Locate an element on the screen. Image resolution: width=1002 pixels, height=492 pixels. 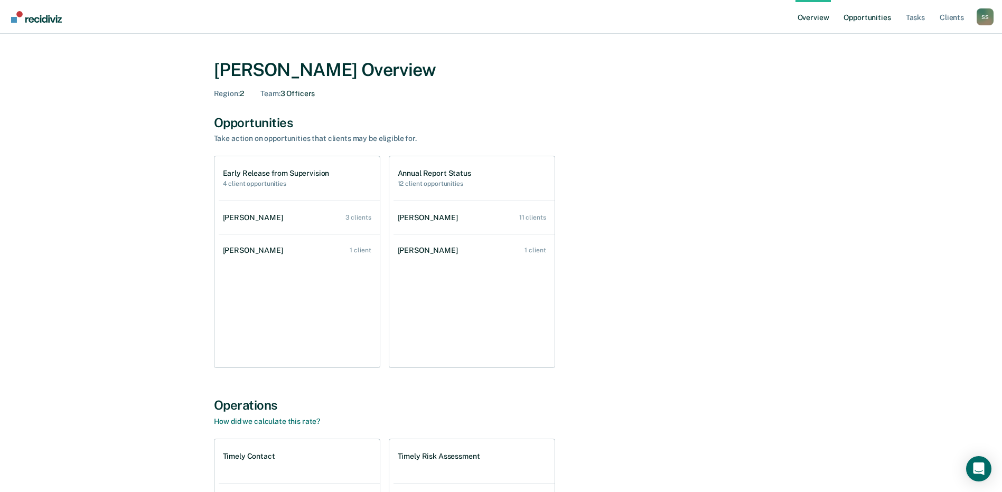
h1: Timely Contact is located at coordinates (249, 456).